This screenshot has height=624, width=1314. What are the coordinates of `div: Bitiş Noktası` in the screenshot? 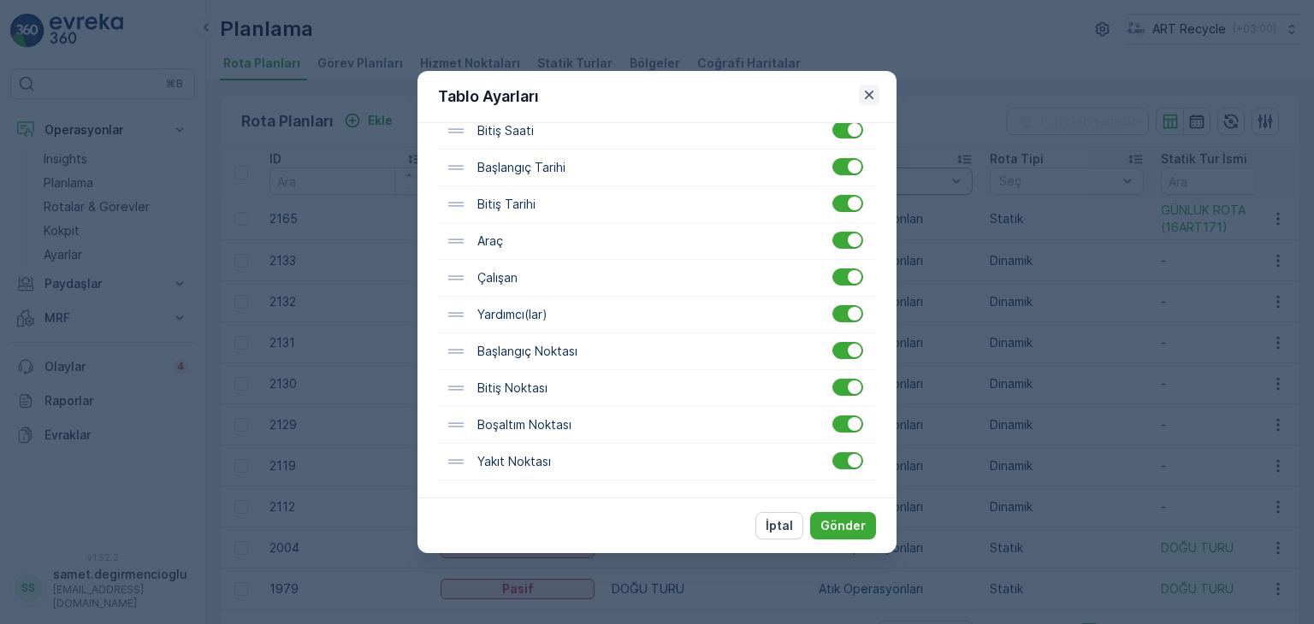 It's located at (657, 388).